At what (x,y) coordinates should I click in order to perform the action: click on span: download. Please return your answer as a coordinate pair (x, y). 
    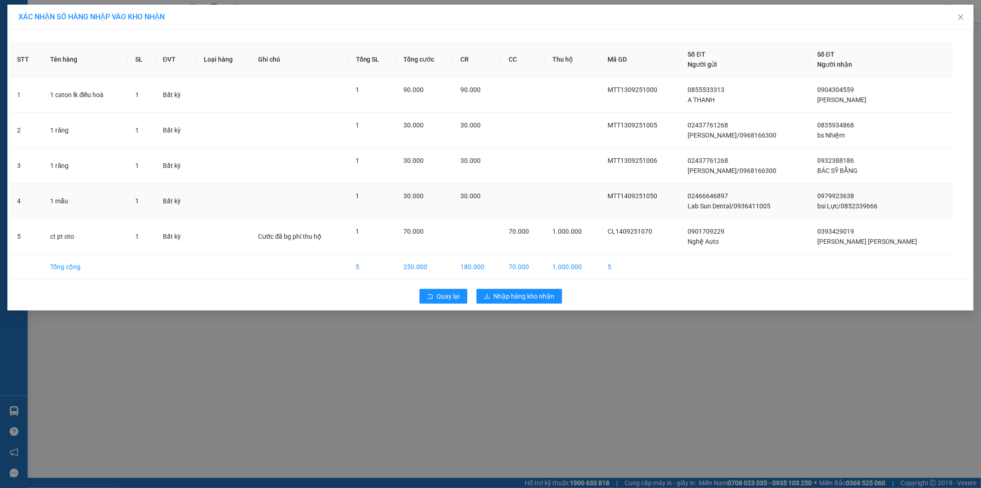
    Looking at the image, I should click on (487, 297).